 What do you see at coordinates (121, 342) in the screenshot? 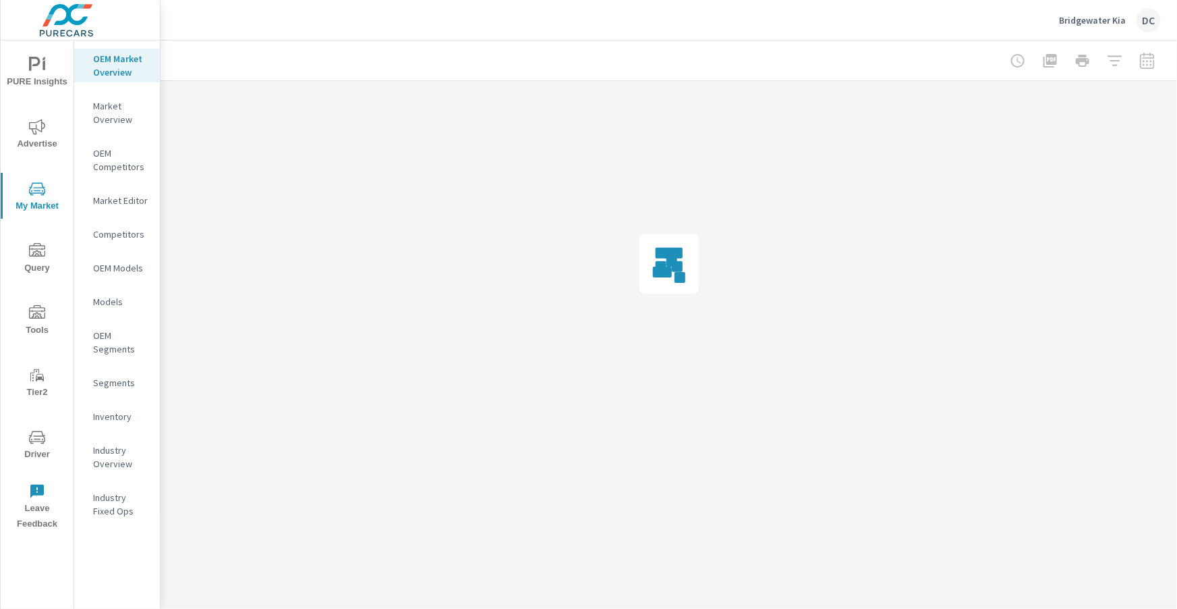
I see `p: OEM Segments` at bounding box center [121, 342].